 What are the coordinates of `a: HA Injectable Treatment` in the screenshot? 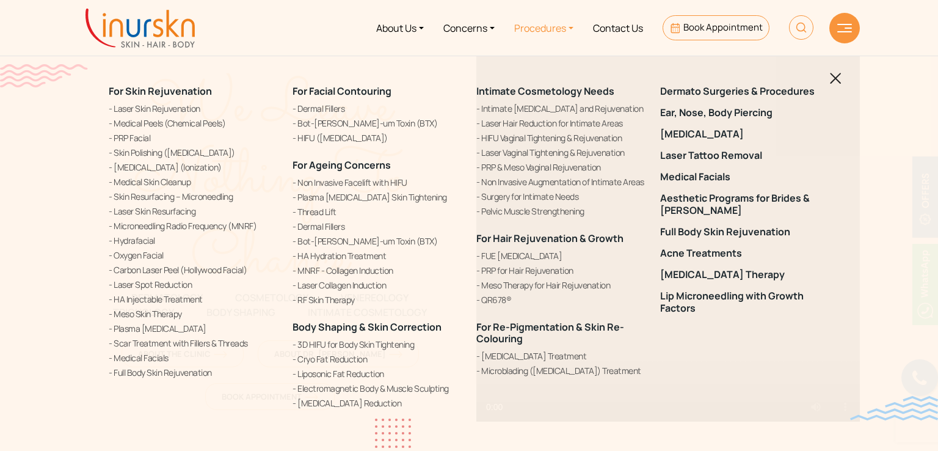 It's located at (193, 299).